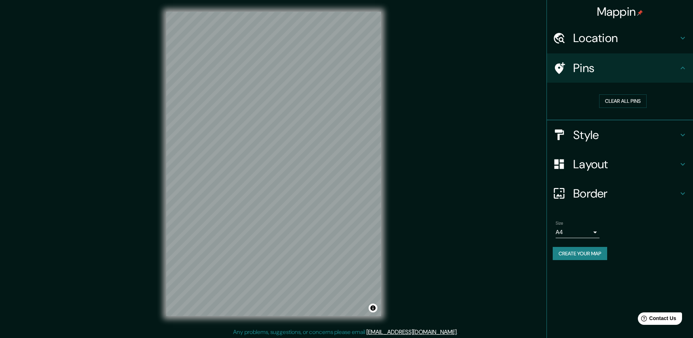 The height and width of the screenshot is (338, 693). Describe the element at coordinates (620, 164) in the screenshot. I see `div: Layout` at that location.